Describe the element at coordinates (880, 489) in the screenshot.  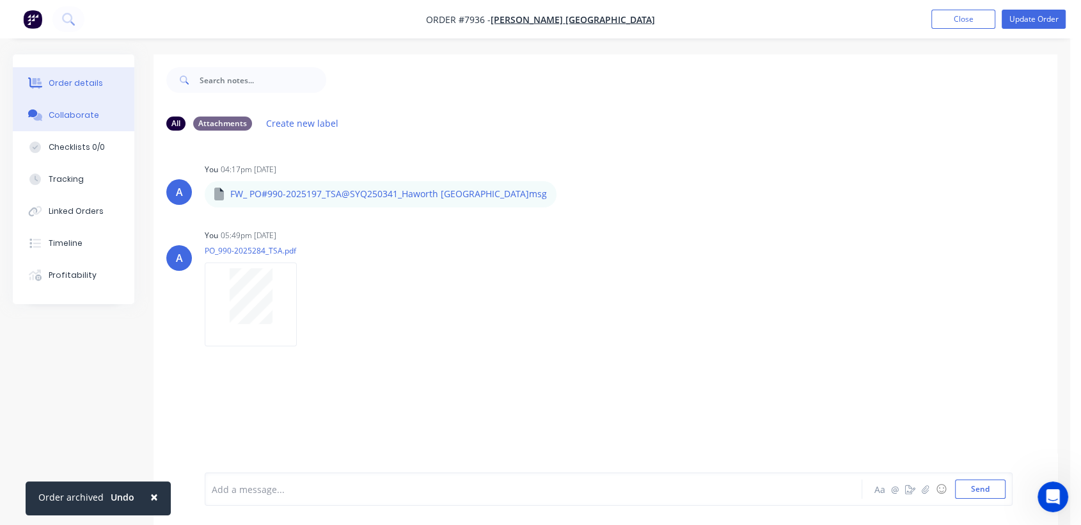
I see `button: Aa` at that location.